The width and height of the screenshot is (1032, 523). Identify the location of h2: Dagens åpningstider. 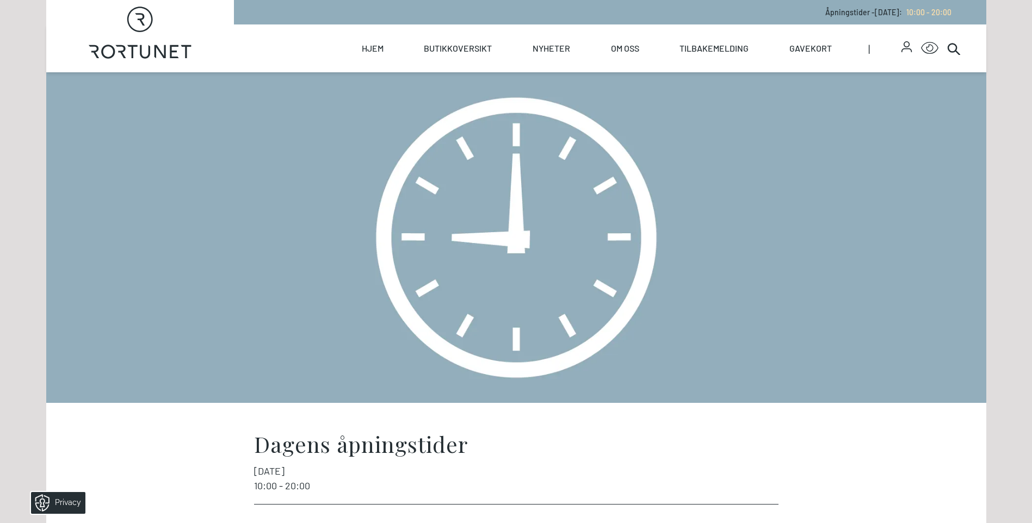
(516, 444).